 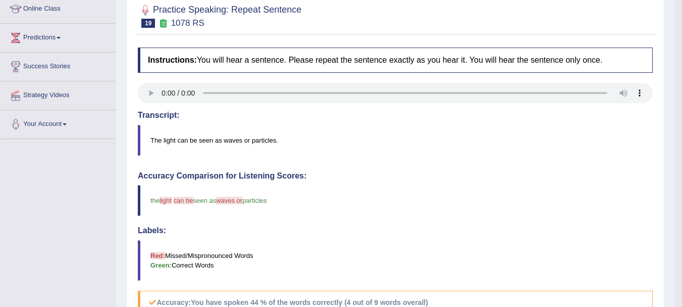 I want to click on a: Predictions, so click(x=58, y=36).